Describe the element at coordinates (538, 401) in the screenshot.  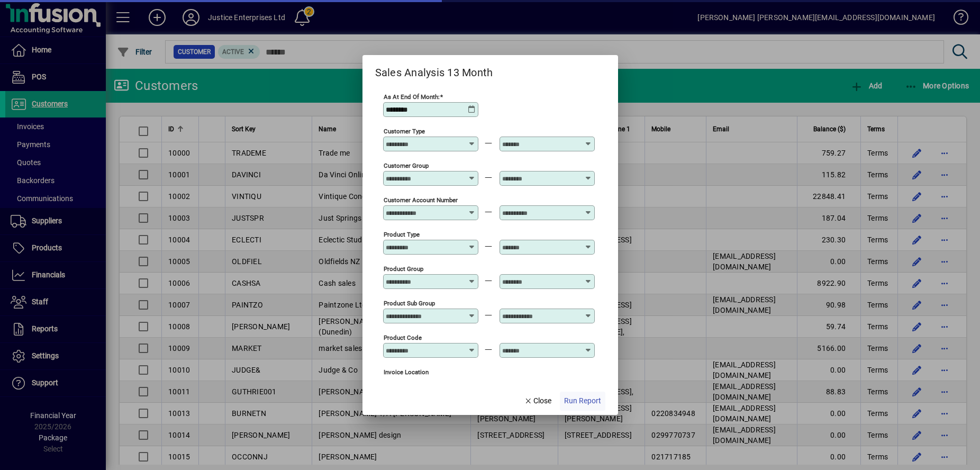
I see `button: Close` at that location.